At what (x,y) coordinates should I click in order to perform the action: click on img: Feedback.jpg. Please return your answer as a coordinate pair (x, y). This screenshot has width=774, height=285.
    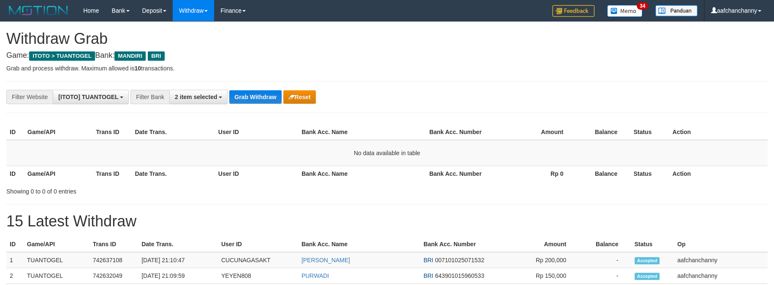
    Looking at the image, I should click on (573, 11).